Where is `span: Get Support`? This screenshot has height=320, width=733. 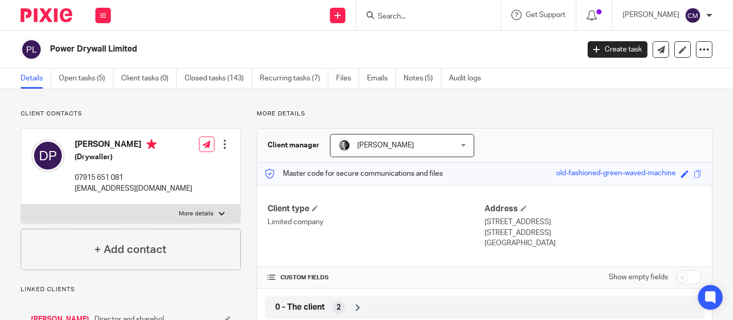 span: Get Support is located at coordinates (545, 15).